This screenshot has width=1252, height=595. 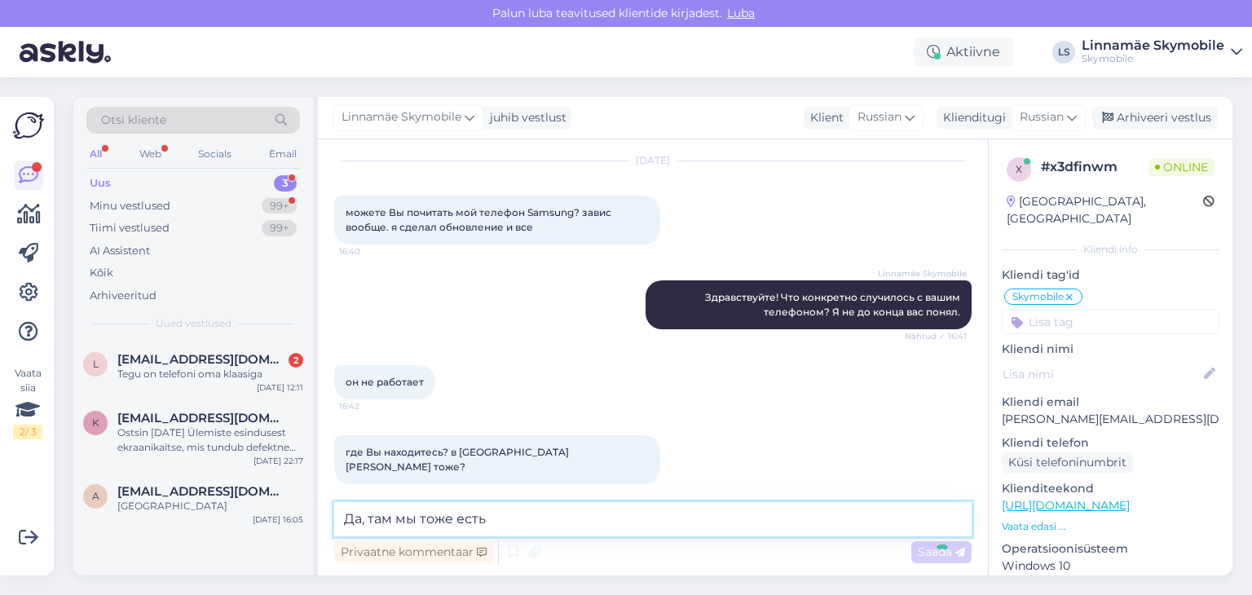 What do you see at coordinates (123, 296) in the screenshot?
I see `div: Arhiveeritud` at bounding box center [123, 296].